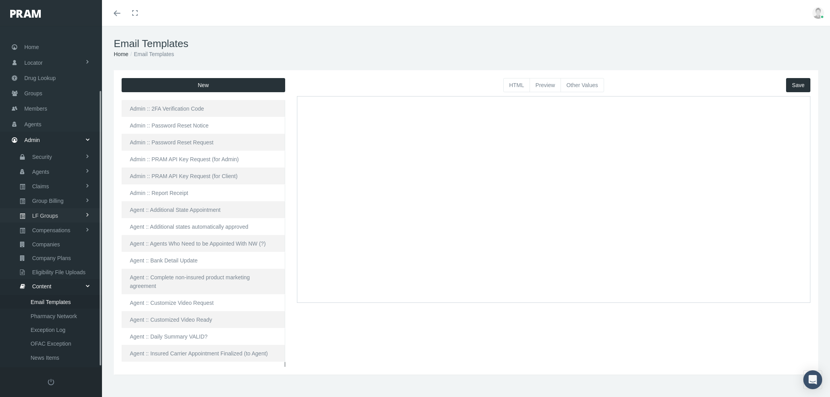  Describe the element at coordinates (204, 176) in the screenshot. I see `a: Admin :: PRAM API Key Request (for Client)` at that location.